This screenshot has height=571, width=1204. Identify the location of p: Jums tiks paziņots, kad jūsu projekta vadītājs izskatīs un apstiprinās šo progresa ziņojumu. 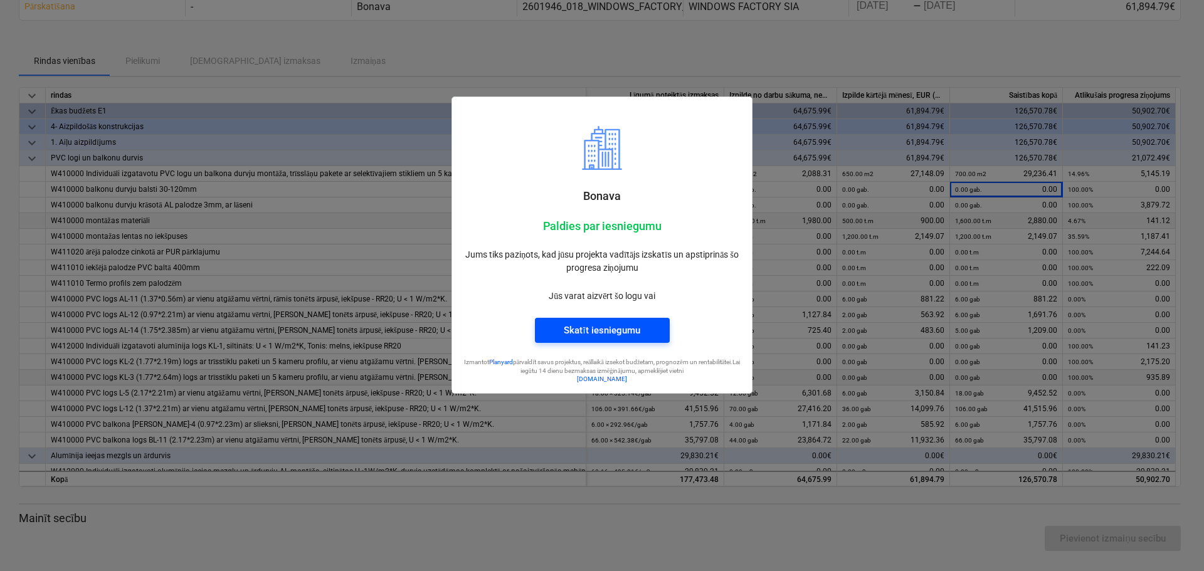
(602, 261).